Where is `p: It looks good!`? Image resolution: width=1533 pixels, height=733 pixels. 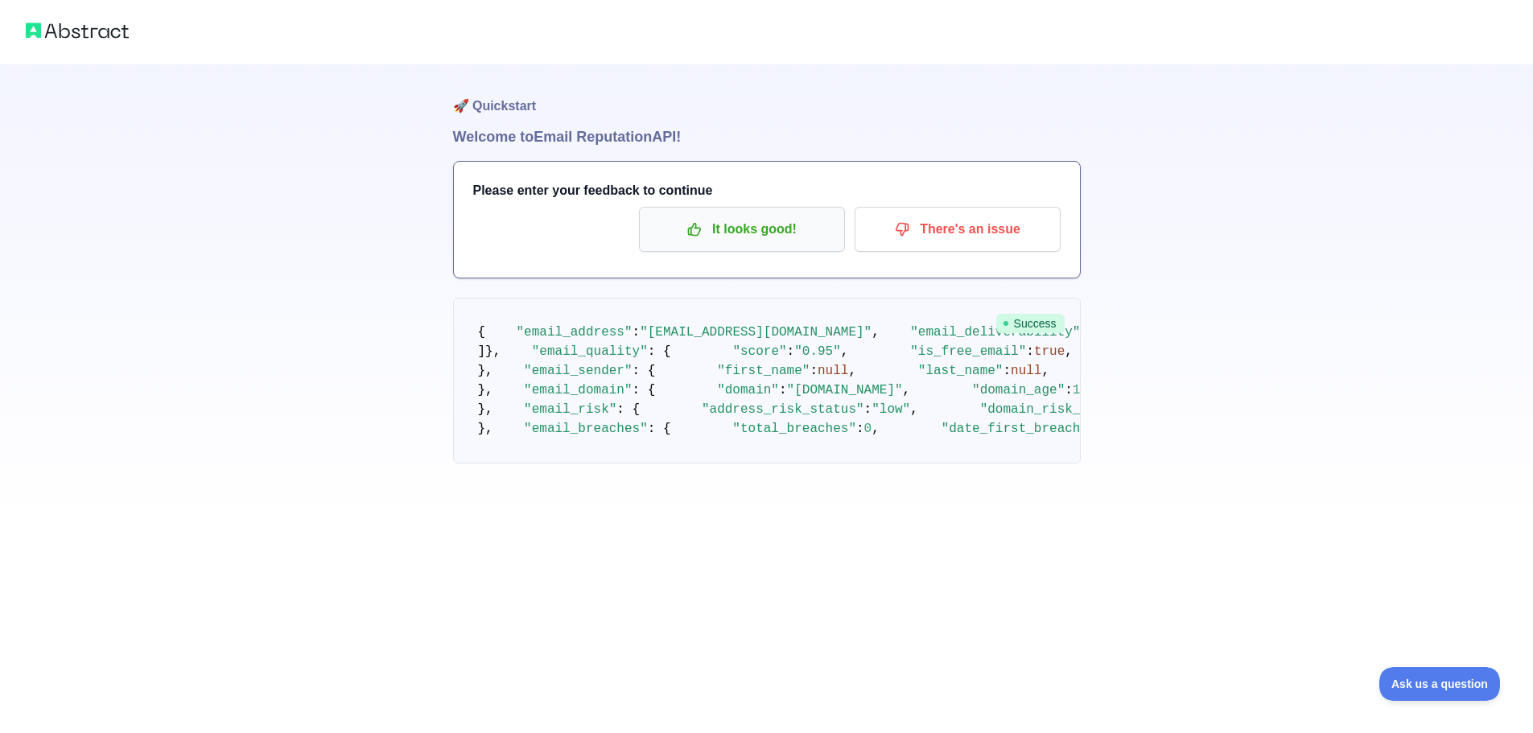
p: It looks good! is located at coordinates (742, 229).